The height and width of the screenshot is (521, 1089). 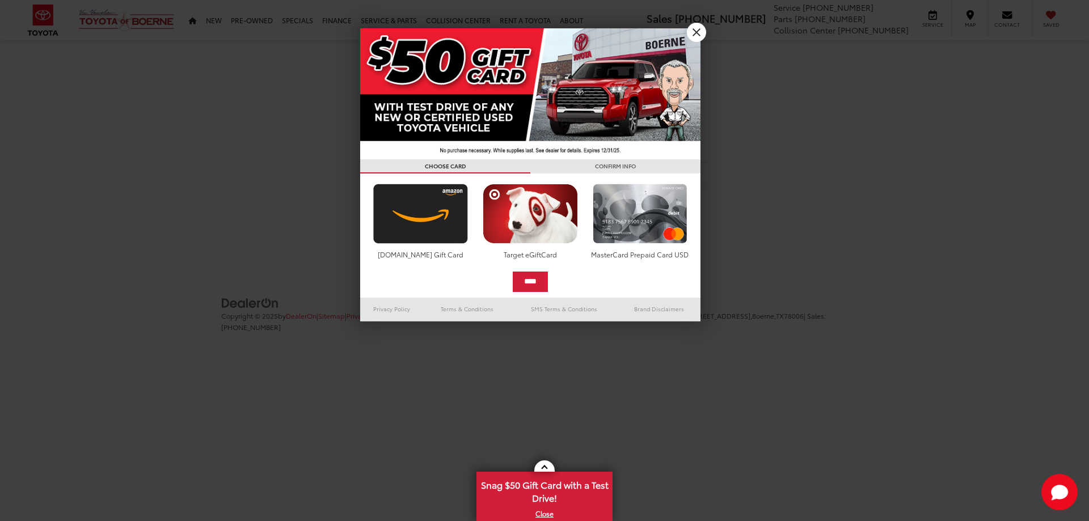 I want to click on svg: Start Chat, so click(x=1059, y=492).